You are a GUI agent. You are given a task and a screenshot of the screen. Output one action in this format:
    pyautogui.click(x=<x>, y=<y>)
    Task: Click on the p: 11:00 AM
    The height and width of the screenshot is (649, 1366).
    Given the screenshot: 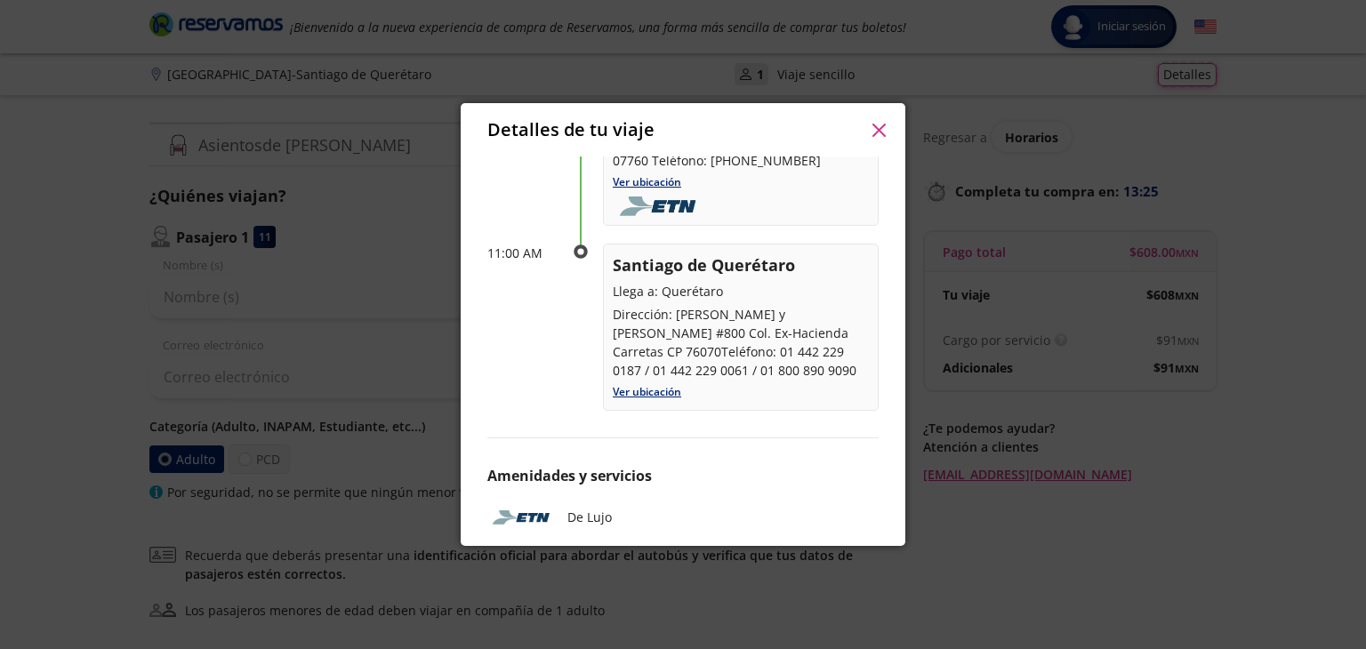 What is the action you would take?
    pyautogui.click(x=523, y=253)
    